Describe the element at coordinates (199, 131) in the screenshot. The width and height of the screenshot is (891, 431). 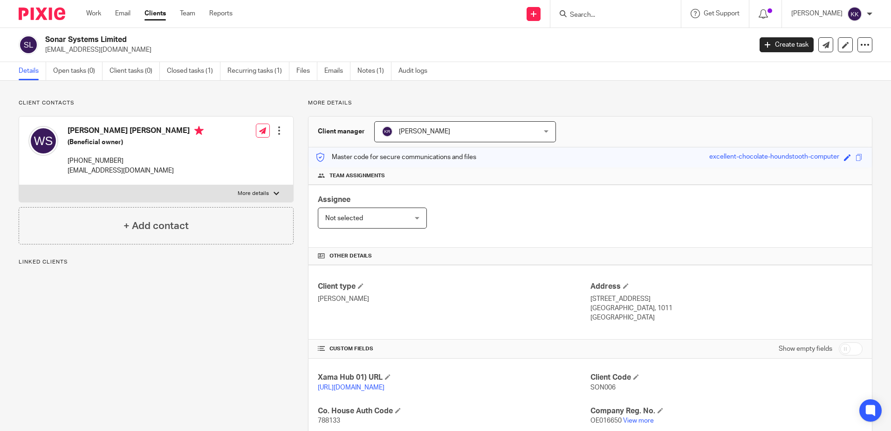
I see `i: Primary` at that location.